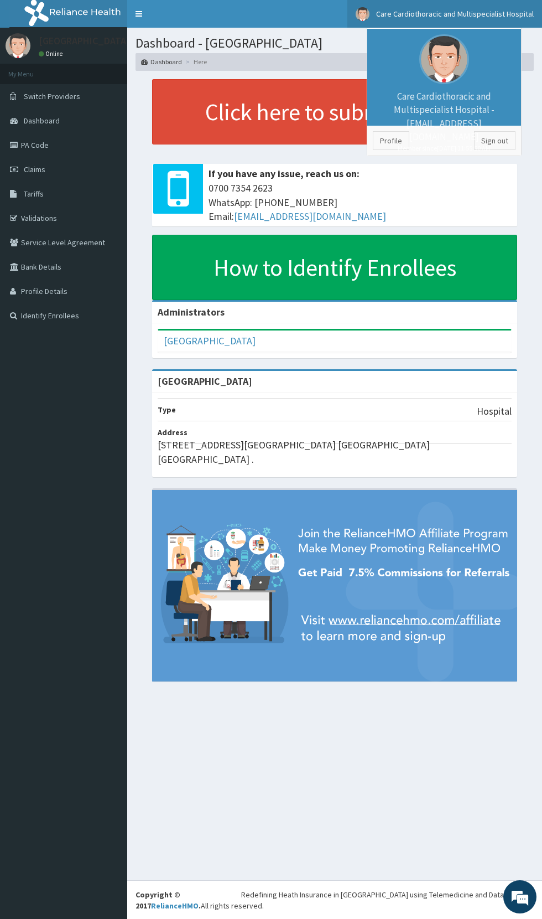 Image resolution: width=542 pixels, height=919 pixels. What do you see at coordinates (34, 194) in the screenshot?
I see `span: Tariffs` at bounding box center [34, 194].